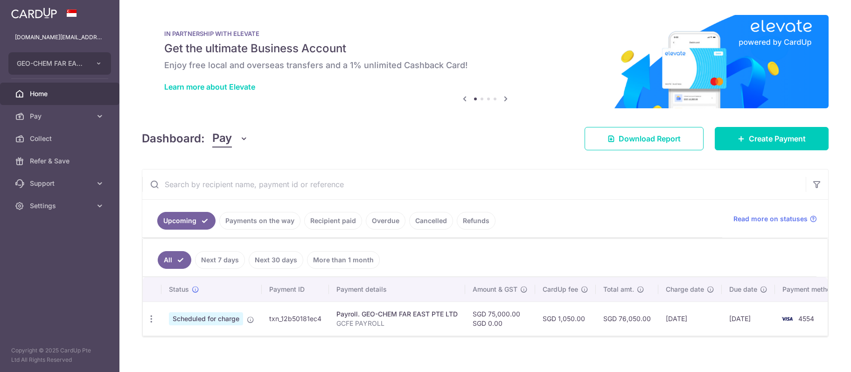 The height and width of the screenshot is (372, 851). I want to click on a: Upcoming, so click(186, 221).